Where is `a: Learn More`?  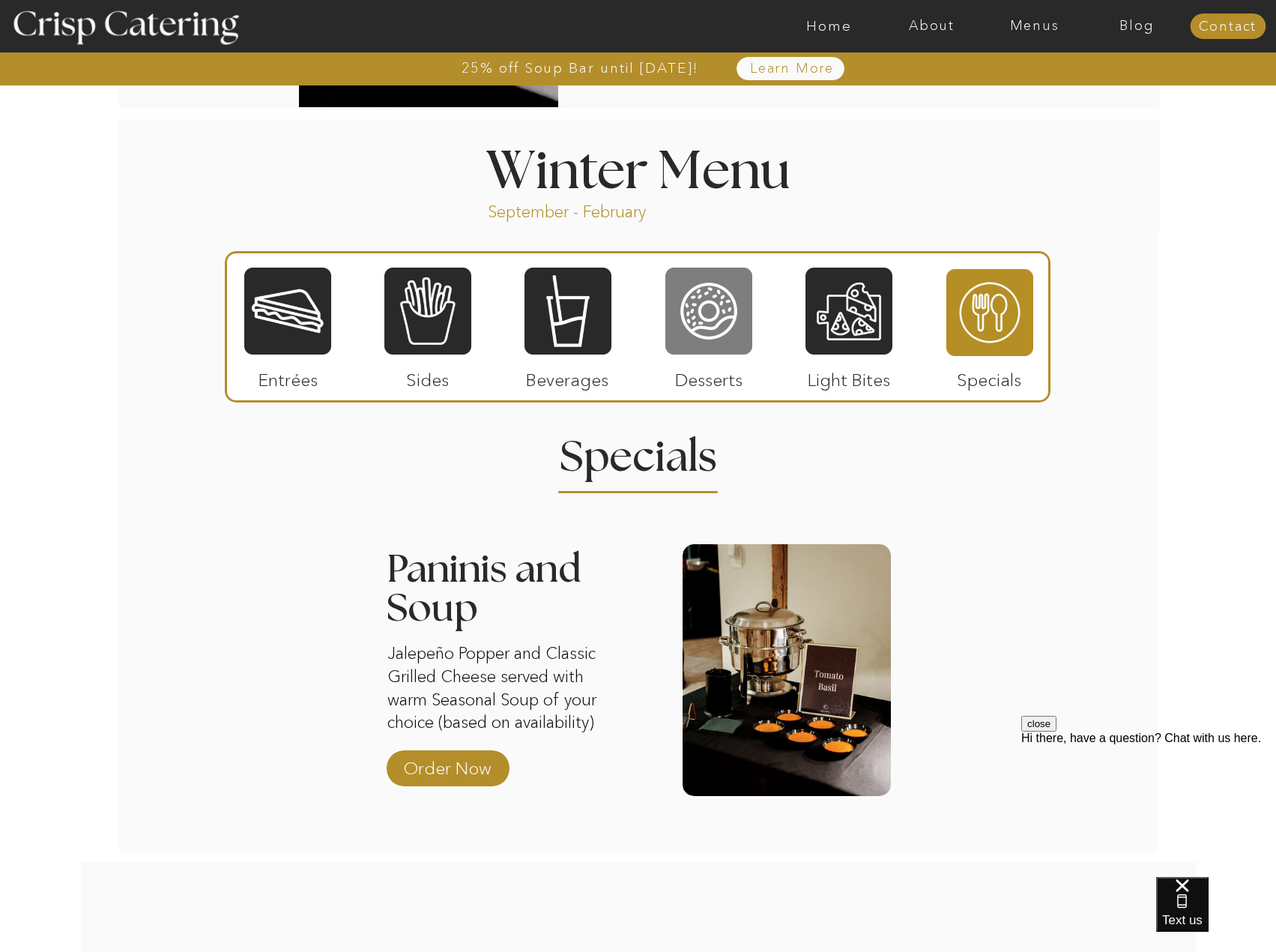 a: Learn More is located at coordinates (792, 69).